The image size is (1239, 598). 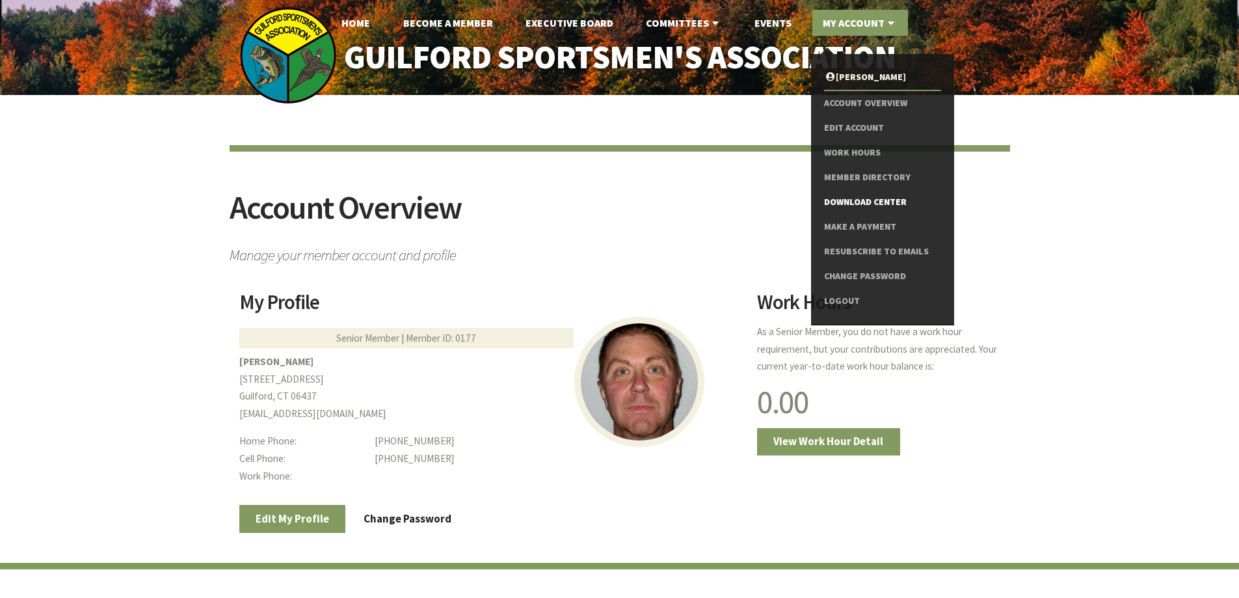 I want to click on a: Committees, so click(x=684, y=23).